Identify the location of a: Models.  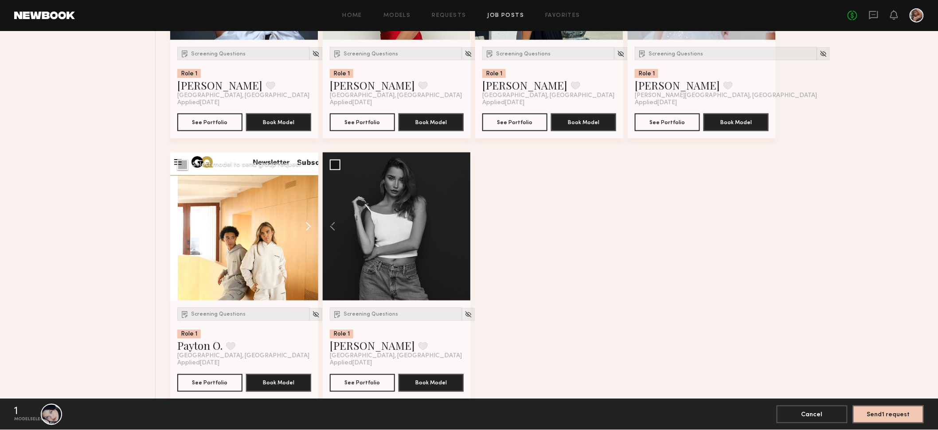
(397, 16).